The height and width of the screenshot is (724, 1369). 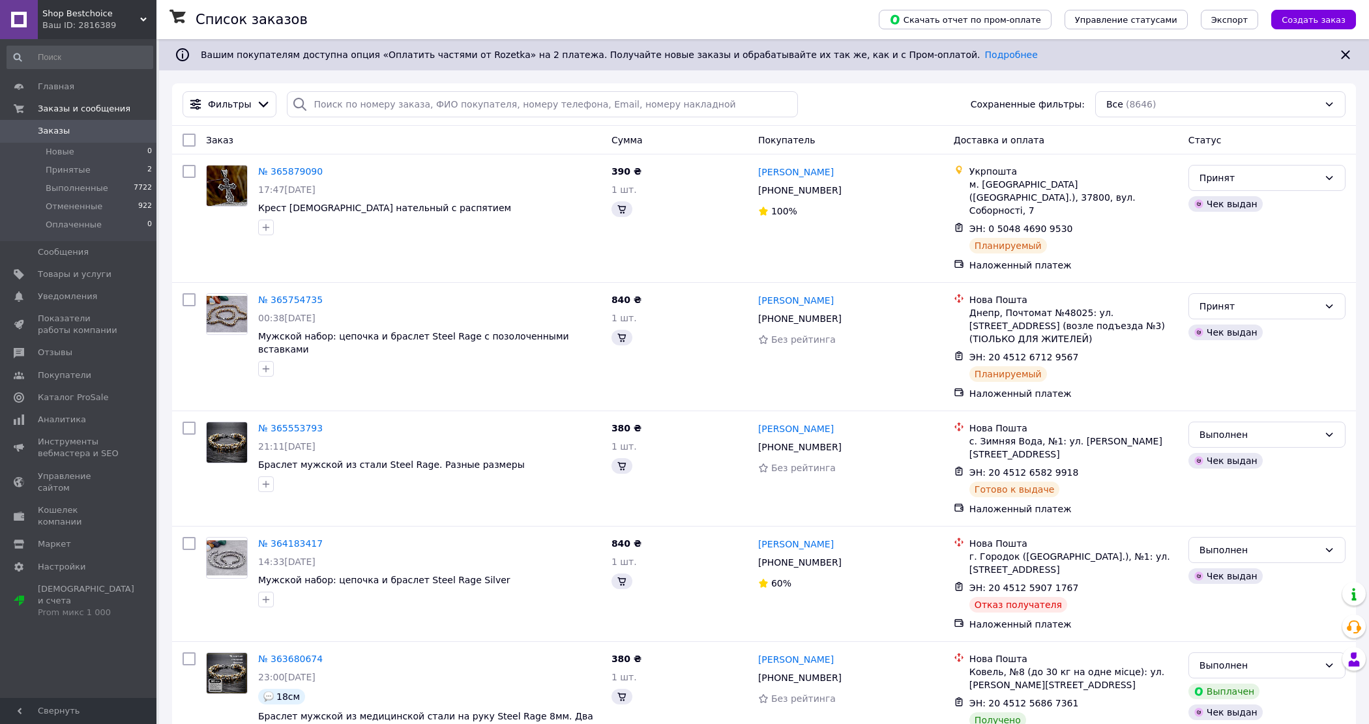 What do you see at coordinates (965, 20) in the screenshot?
I see `span: Скачать отчет по пром-оплате` at bounding box center [965, 20].